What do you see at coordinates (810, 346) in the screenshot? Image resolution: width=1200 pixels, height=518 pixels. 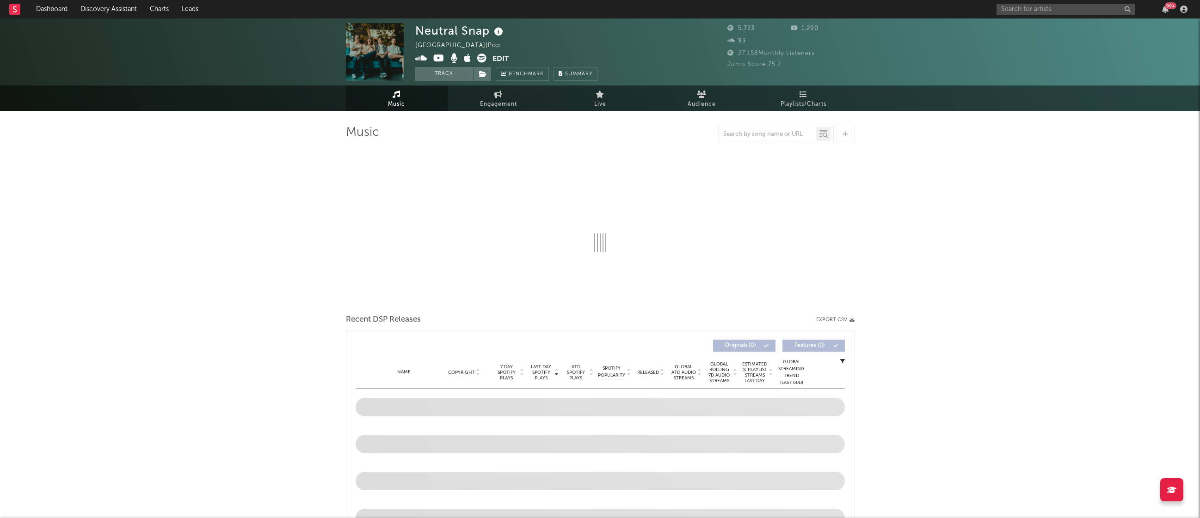 I see `span: Features ( 0 )` at bounding box center [810, 346].